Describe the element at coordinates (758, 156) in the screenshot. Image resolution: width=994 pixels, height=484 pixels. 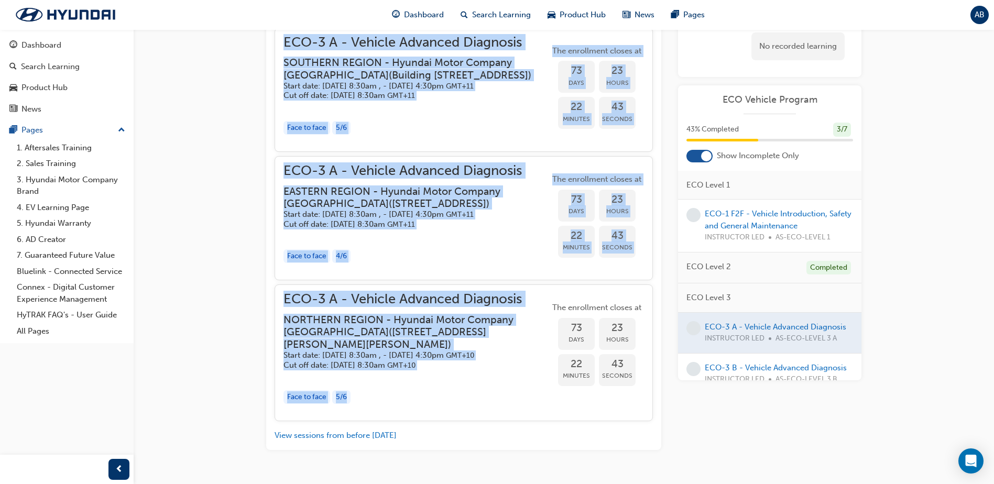
I see `span: Show Incomplete Only` at that location.